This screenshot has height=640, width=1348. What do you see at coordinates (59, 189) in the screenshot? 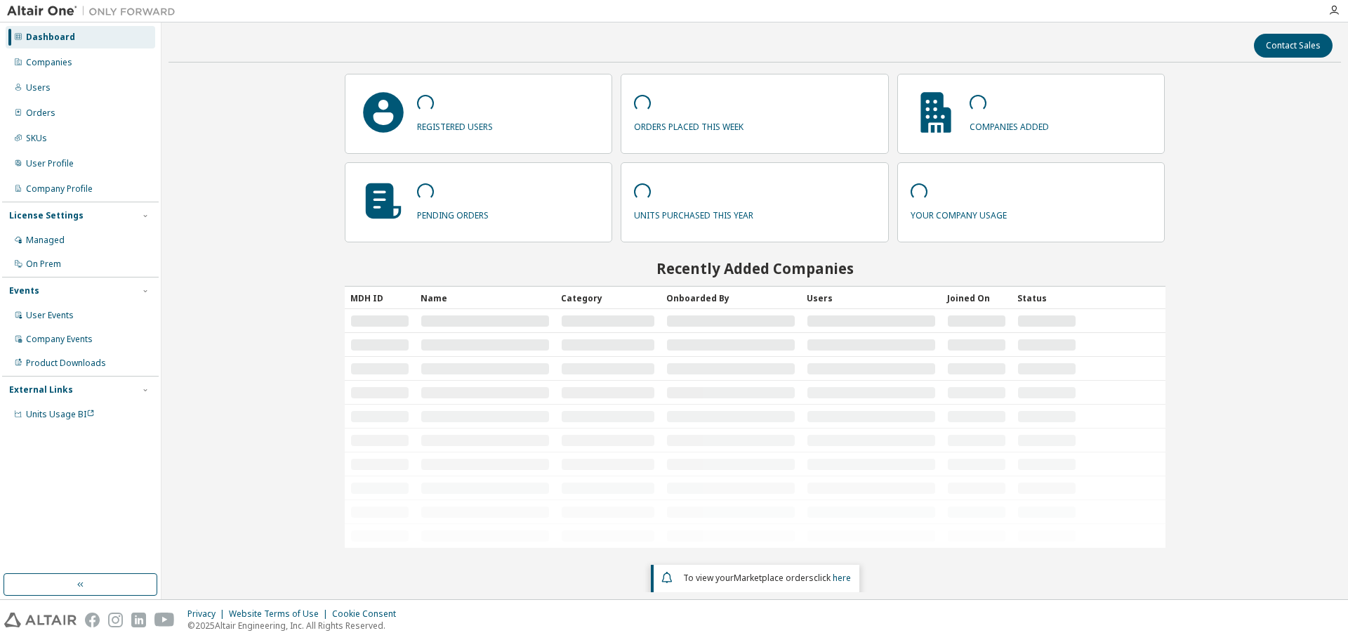
I see `div: Company Profile` at bounding box center [59, 189].